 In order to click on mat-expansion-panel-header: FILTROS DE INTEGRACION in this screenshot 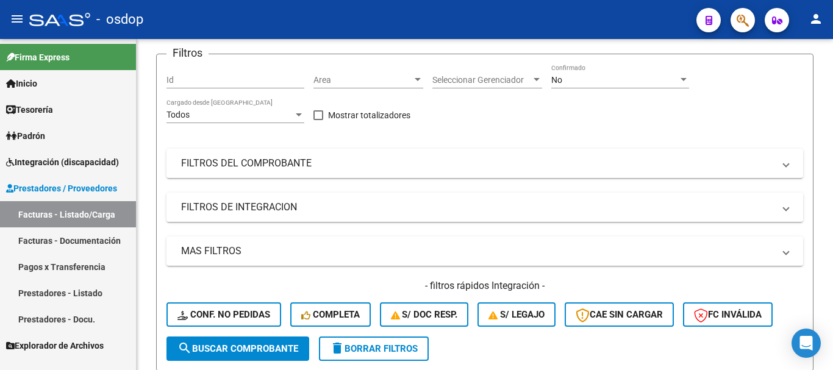, I will do `click(485, 207)`.